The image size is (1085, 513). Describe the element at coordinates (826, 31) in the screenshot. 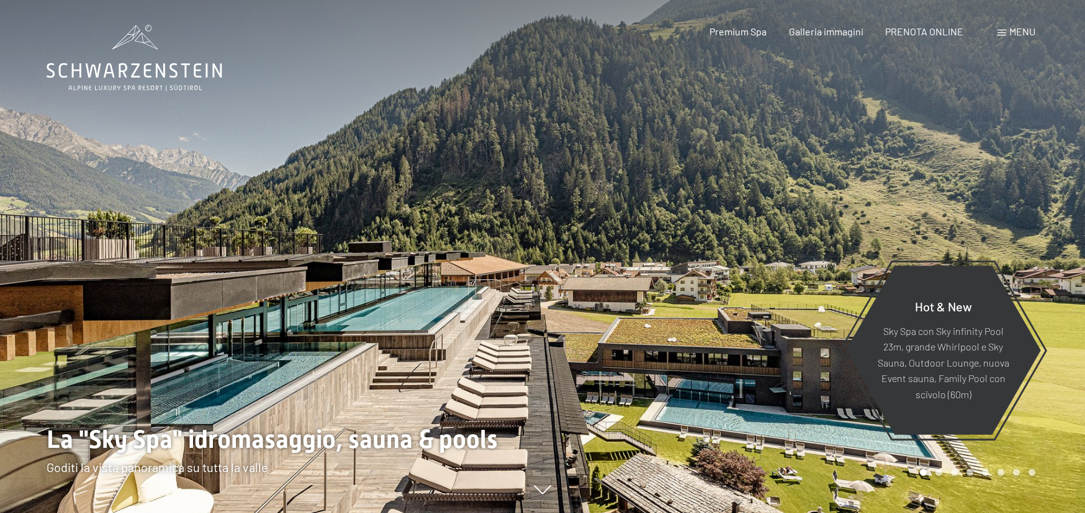

I see `a: Galleria immagini` at that location.